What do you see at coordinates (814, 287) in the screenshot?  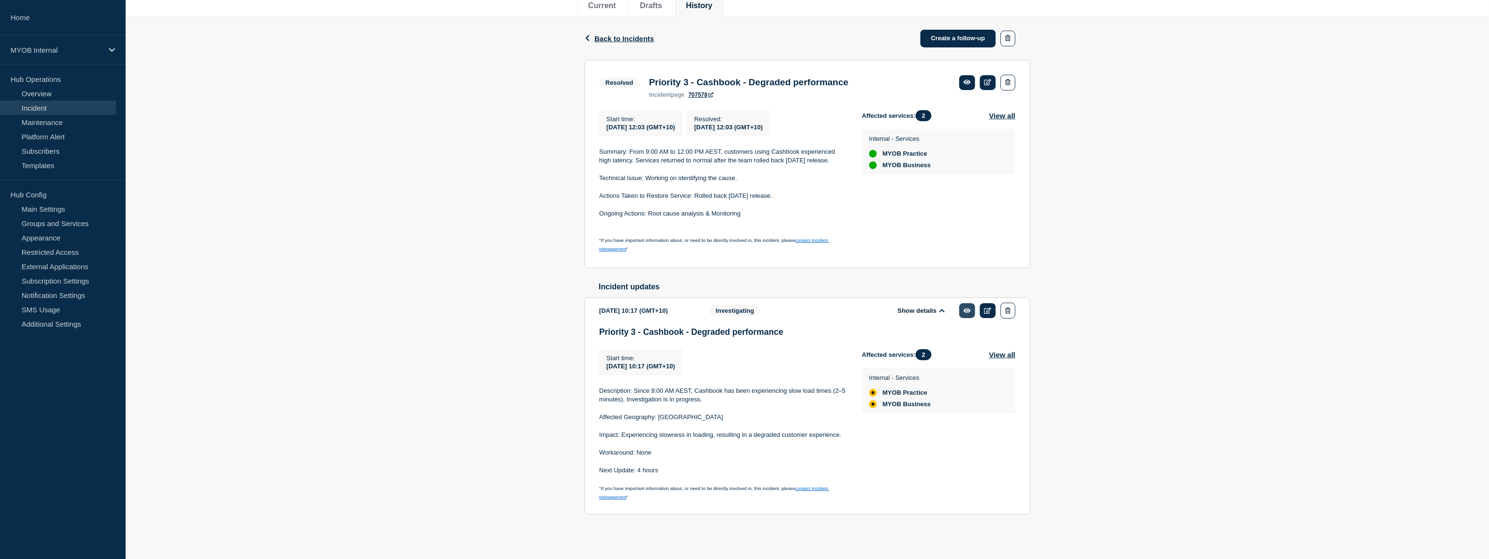 I see `h2: Incident updates` at bounding box center [814, 287].